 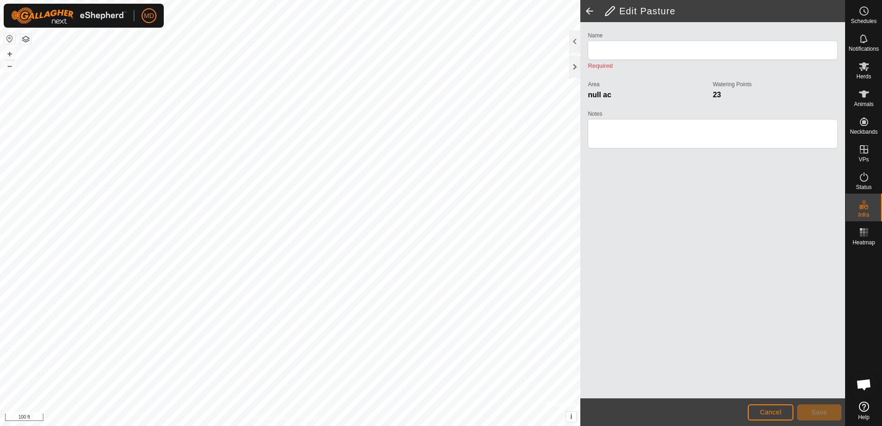 What do you see at coordinates (819, 412) in the screenshot?
I see `span: Save` at bounding box center [819, 412].